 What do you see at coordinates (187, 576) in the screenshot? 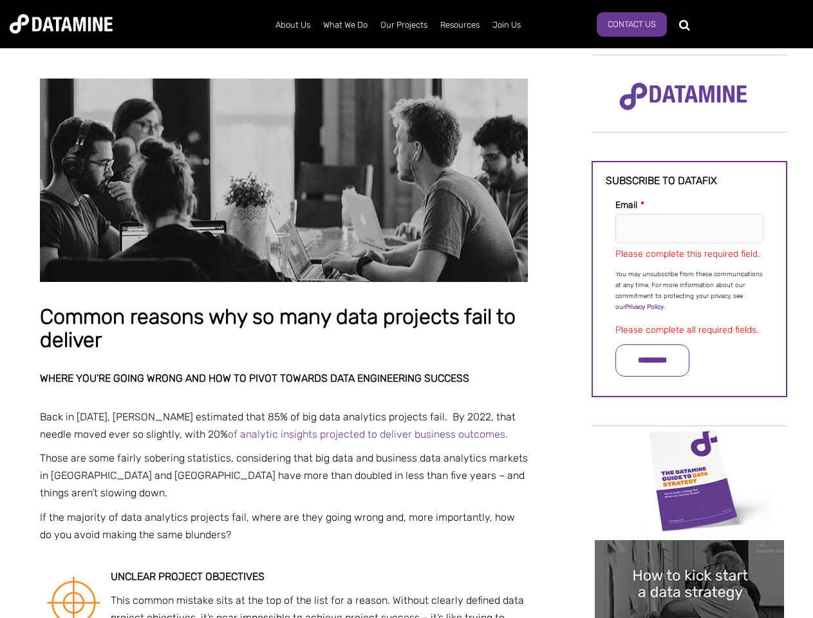
I see `strong: Unclear project objectives` at bounding box center [187, 576].